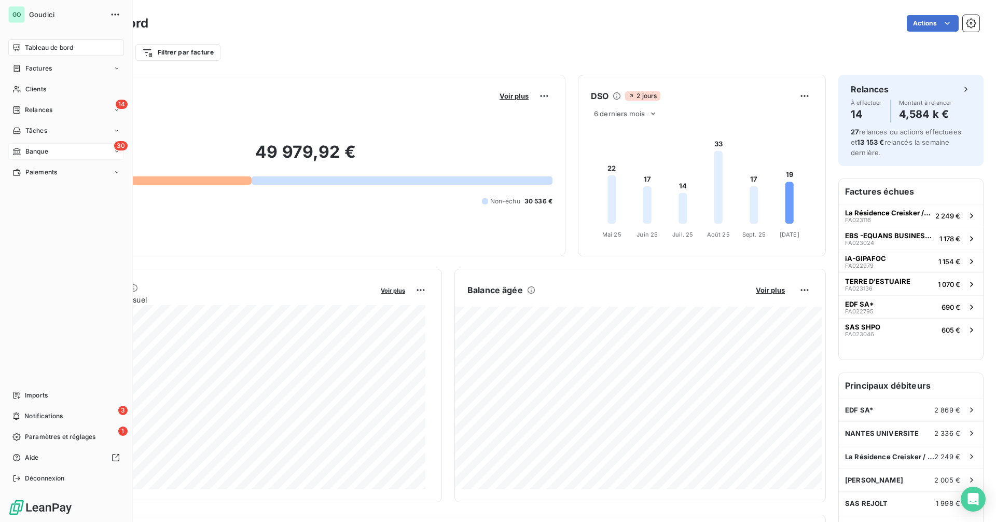  Describe the element at coordinates (178, 52) in the screenshot. I see `button: Filtrer par facture` at that location.